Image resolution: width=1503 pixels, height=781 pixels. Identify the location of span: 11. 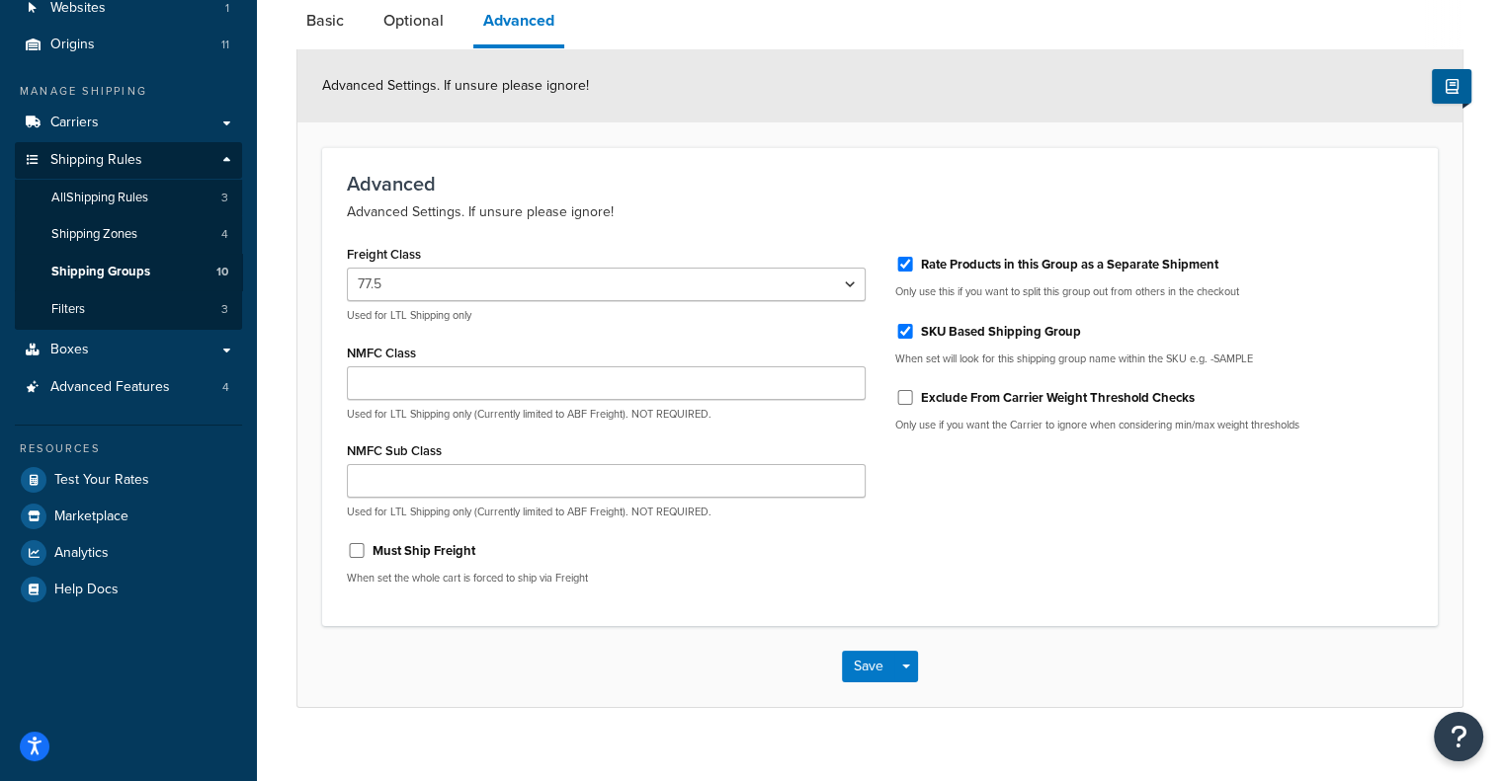
(225, 44).